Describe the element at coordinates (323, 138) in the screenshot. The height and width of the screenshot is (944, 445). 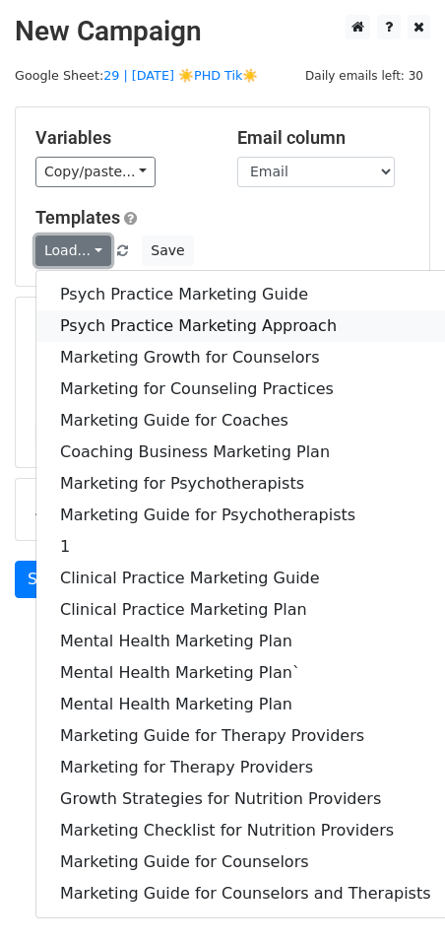
I see `h5: Email column` at that location.